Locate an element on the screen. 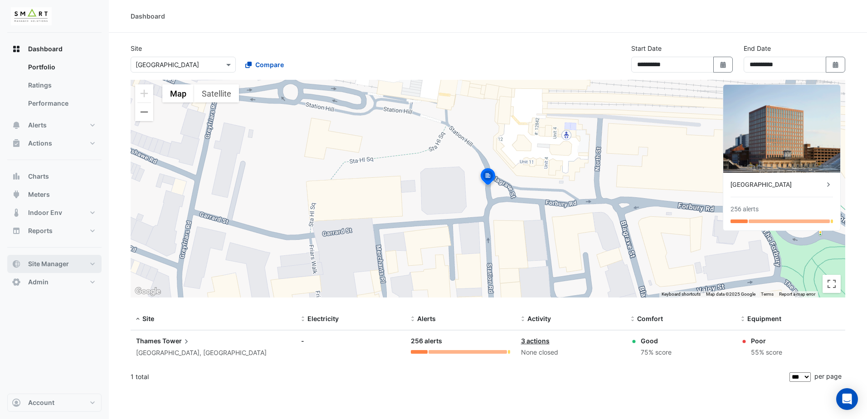 The width and height of the screenshot is (867, 419). img: site-pin-selected.svg is located at coordinates (488, 178).